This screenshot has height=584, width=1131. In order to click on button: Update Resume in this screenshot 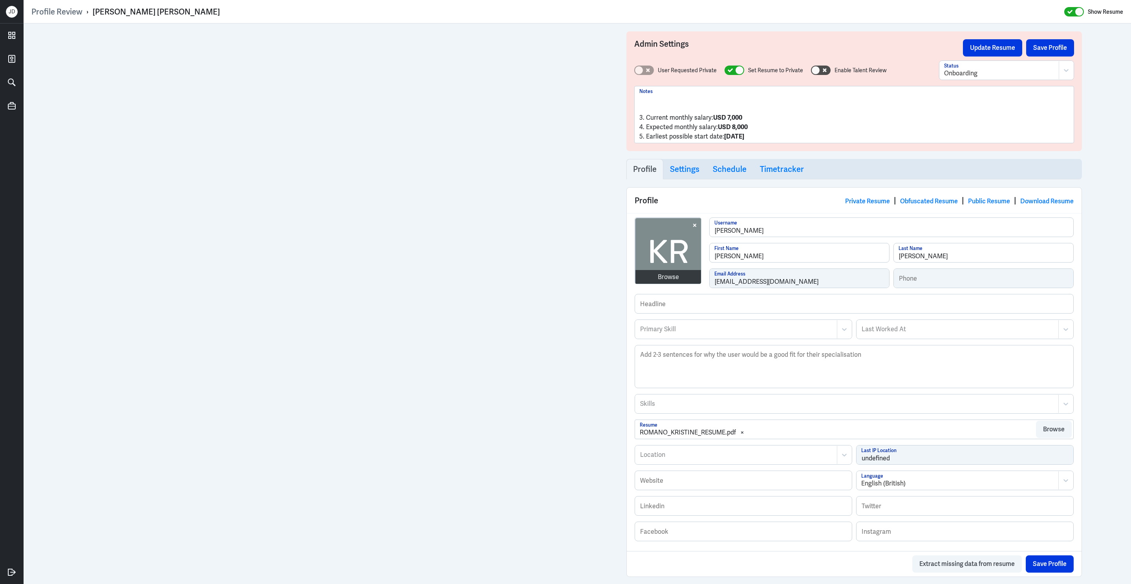, I will do `click(992, 48)`.